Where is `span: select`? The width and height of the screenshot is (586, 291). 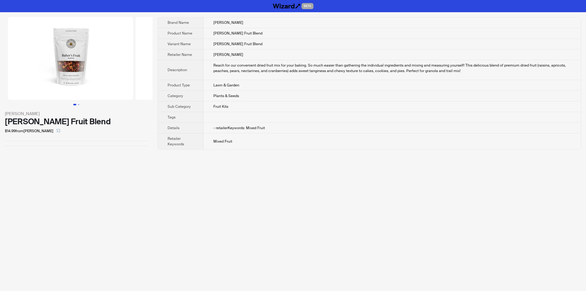 span: select is located at coordinates (58, 131).